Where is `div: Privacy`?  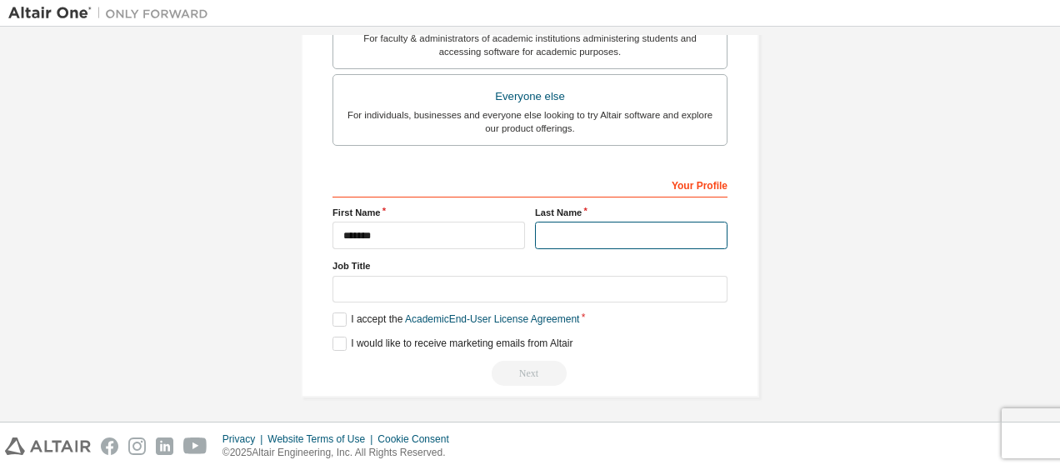
div: Privacy is located at coordinates (245, 439).